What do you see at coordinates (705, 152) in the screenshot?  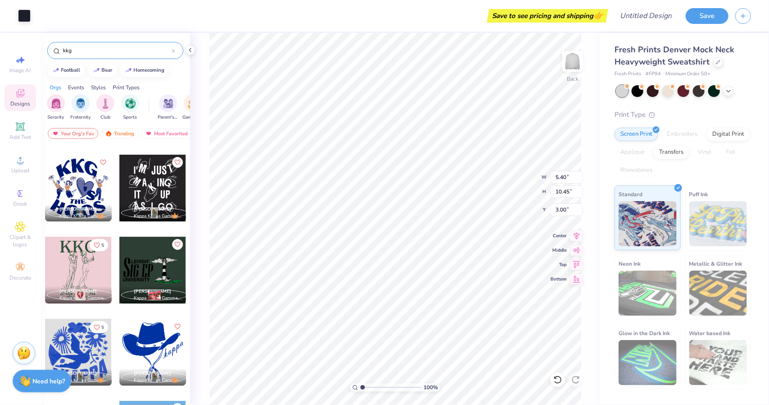 I see `div: Vinyl` at bounding box center [705, 152].